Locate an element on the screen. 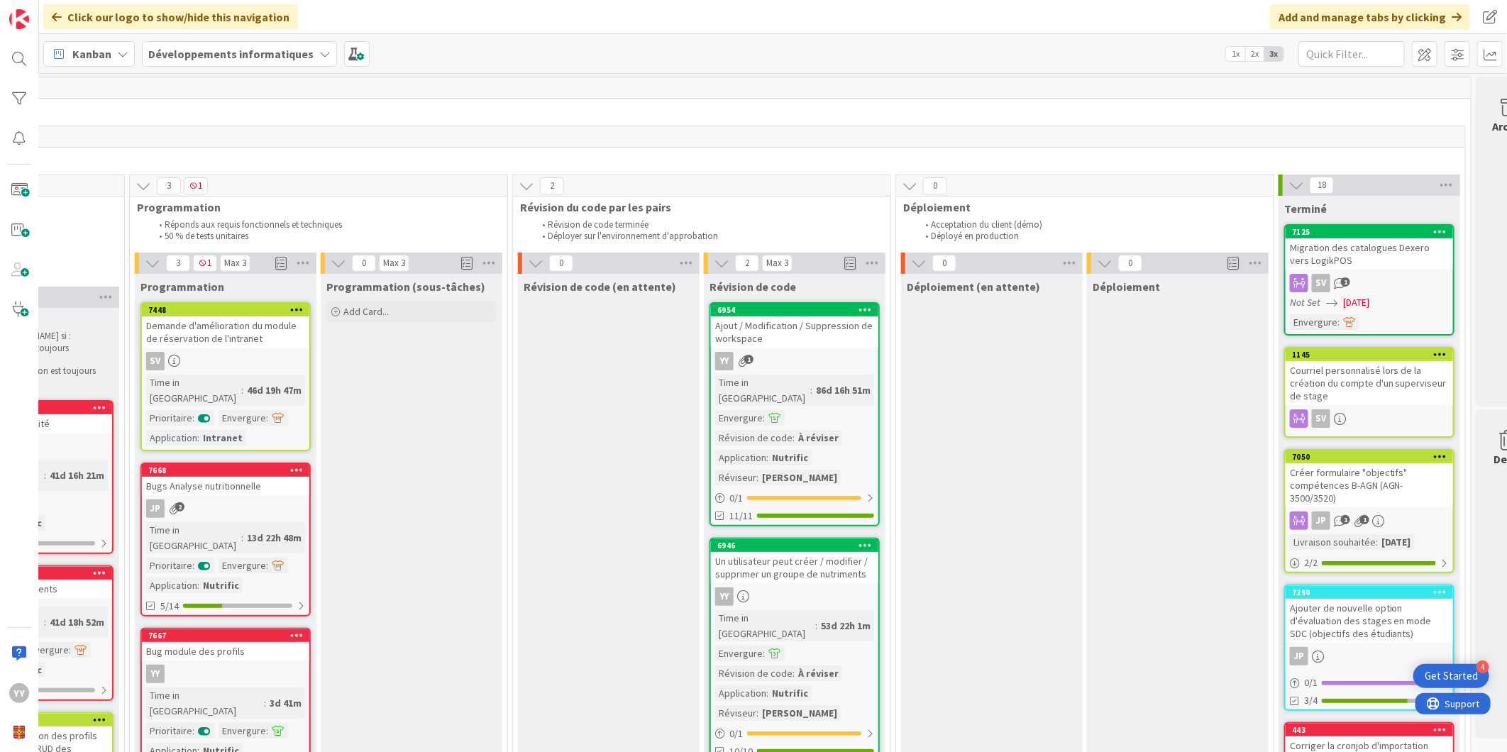  div: Courriel personnalisé lors de la création du compte d'un superviseur de stage is located at coordinates (1369, 383).